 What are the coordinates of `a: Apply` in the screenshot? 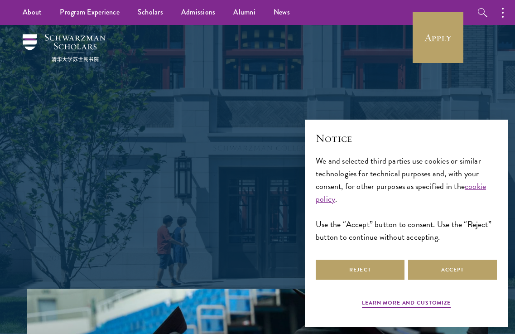 It's located at (438, 38).